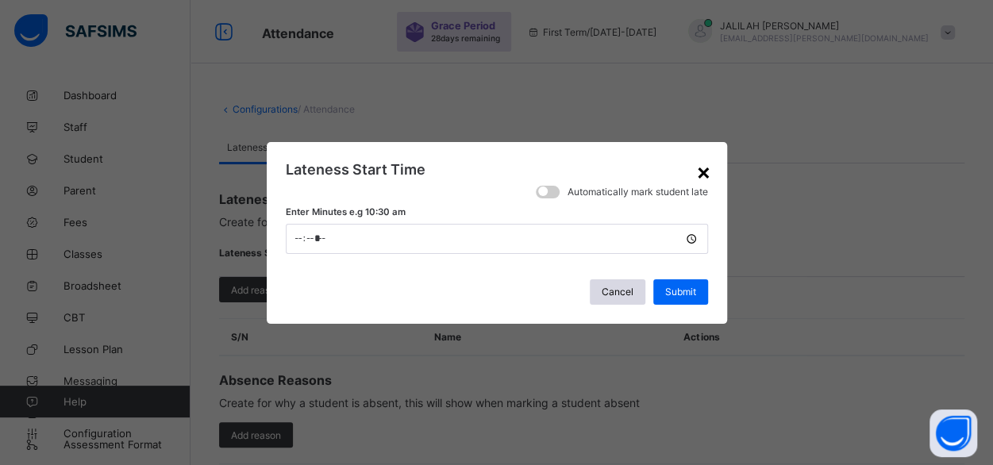  I want to click on label: Enter Minutes e.g 10:30 am, so click(345, 212).